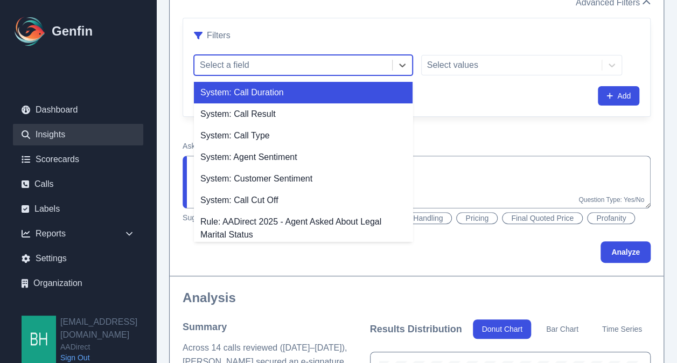 The image size is (677, 363). Describe the element at coordinates (268, 327) in the screenshot. I see `h4: Summary` at that location.